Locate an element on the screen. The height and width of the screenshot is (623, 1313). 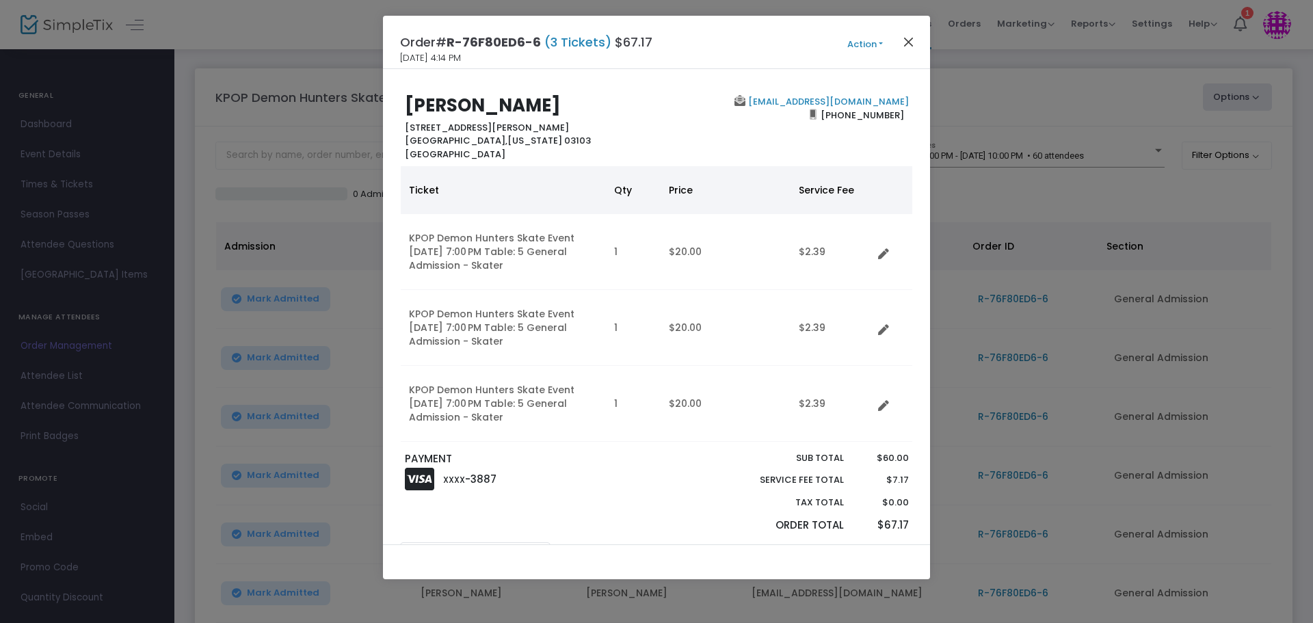
p: $0.00 is located at coordinates (882, 503).